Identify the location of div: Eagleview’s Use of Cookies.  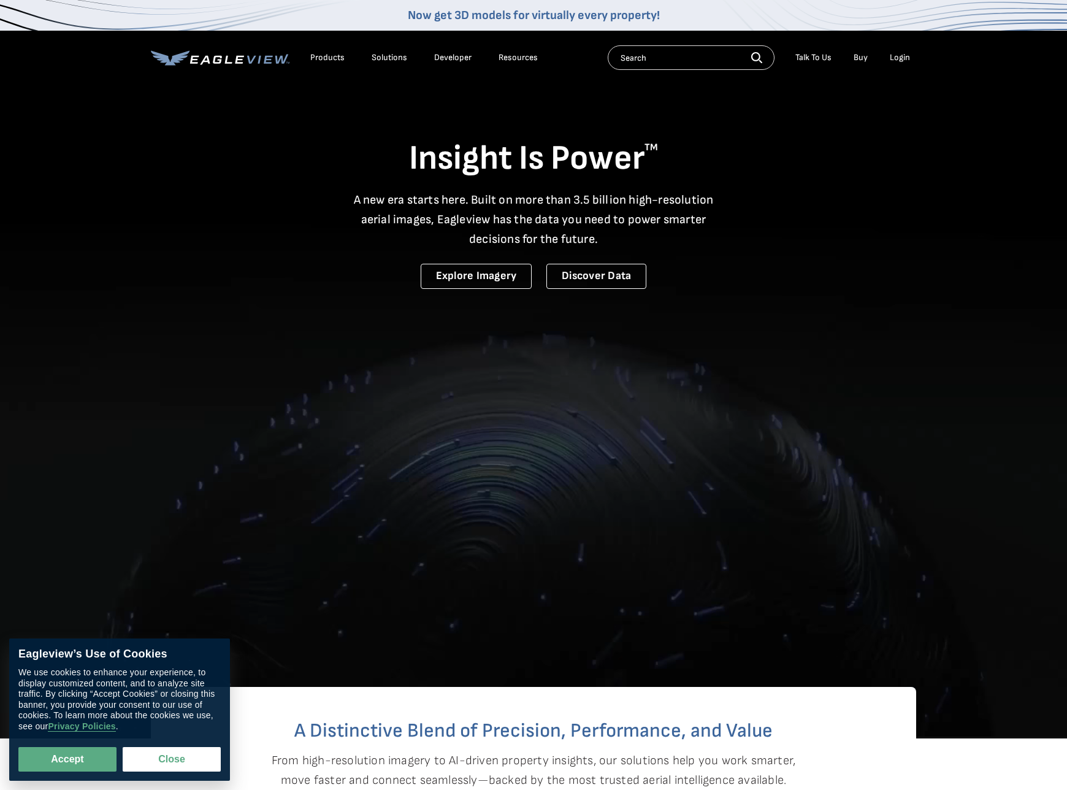
(120, 654).